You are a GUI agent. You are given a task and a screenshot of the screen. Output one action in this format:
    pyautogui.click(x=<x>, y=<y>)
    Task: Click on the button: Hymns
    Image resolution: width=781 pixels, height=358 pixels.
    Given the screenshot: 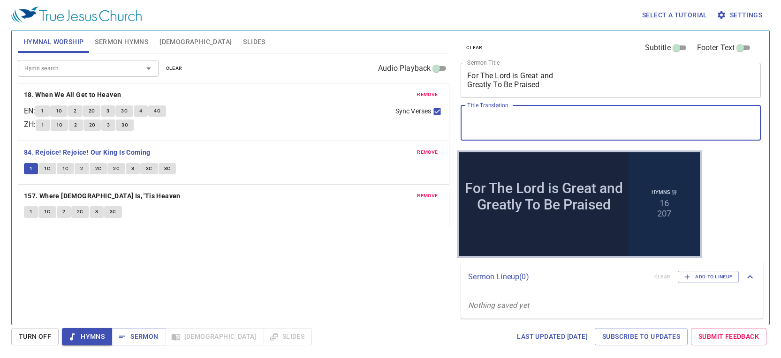 What is the action you would take?
    pyautogui.click(x=87, y=337)
    